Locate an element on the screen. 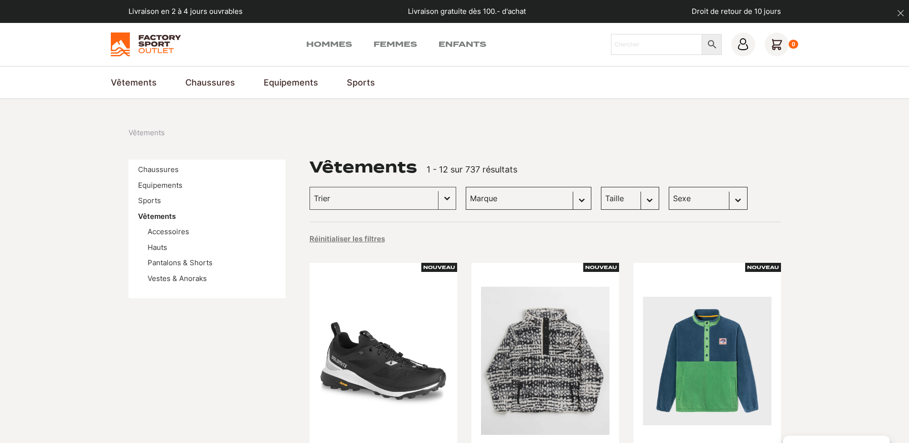 The height and width of the screenshot is (443, 909). p: Livraison gratuite dès 100.- d'achat is located at coordinates (467, 11).